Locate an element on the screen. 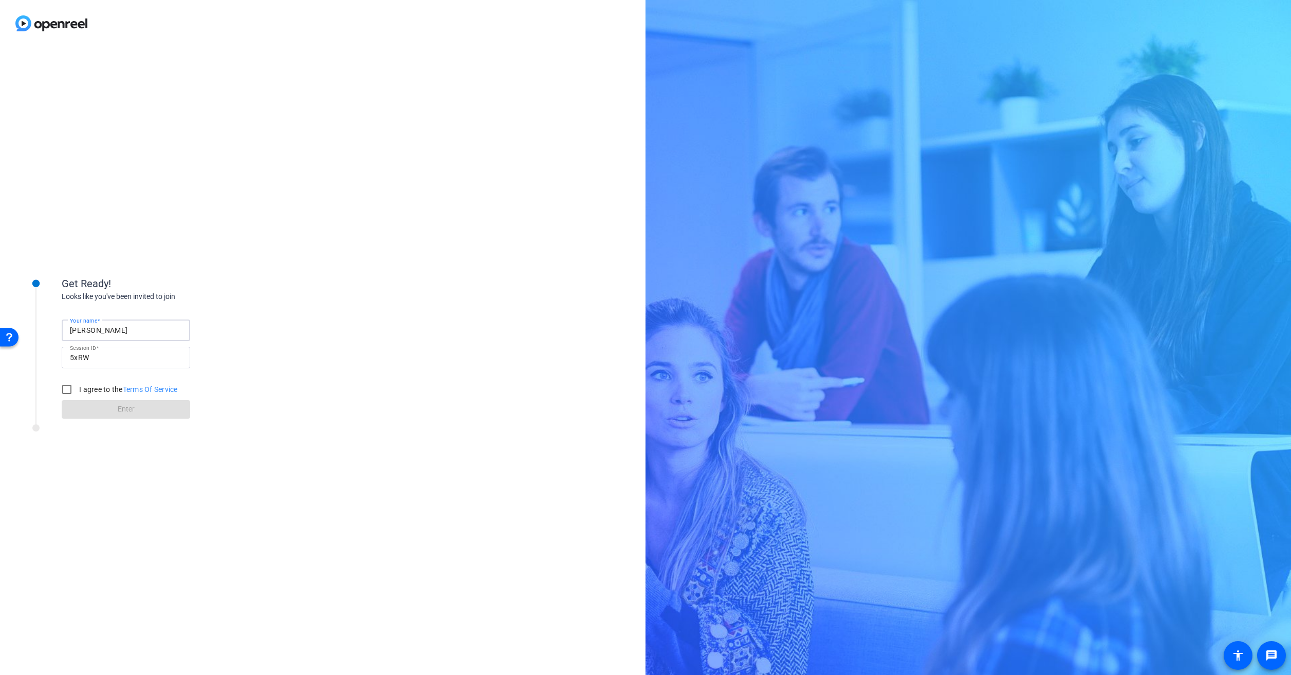 Image resolution: width=1291 pixels, height=675 pixels. mat-icon: accessibility is located at coordinates (1238, 656).